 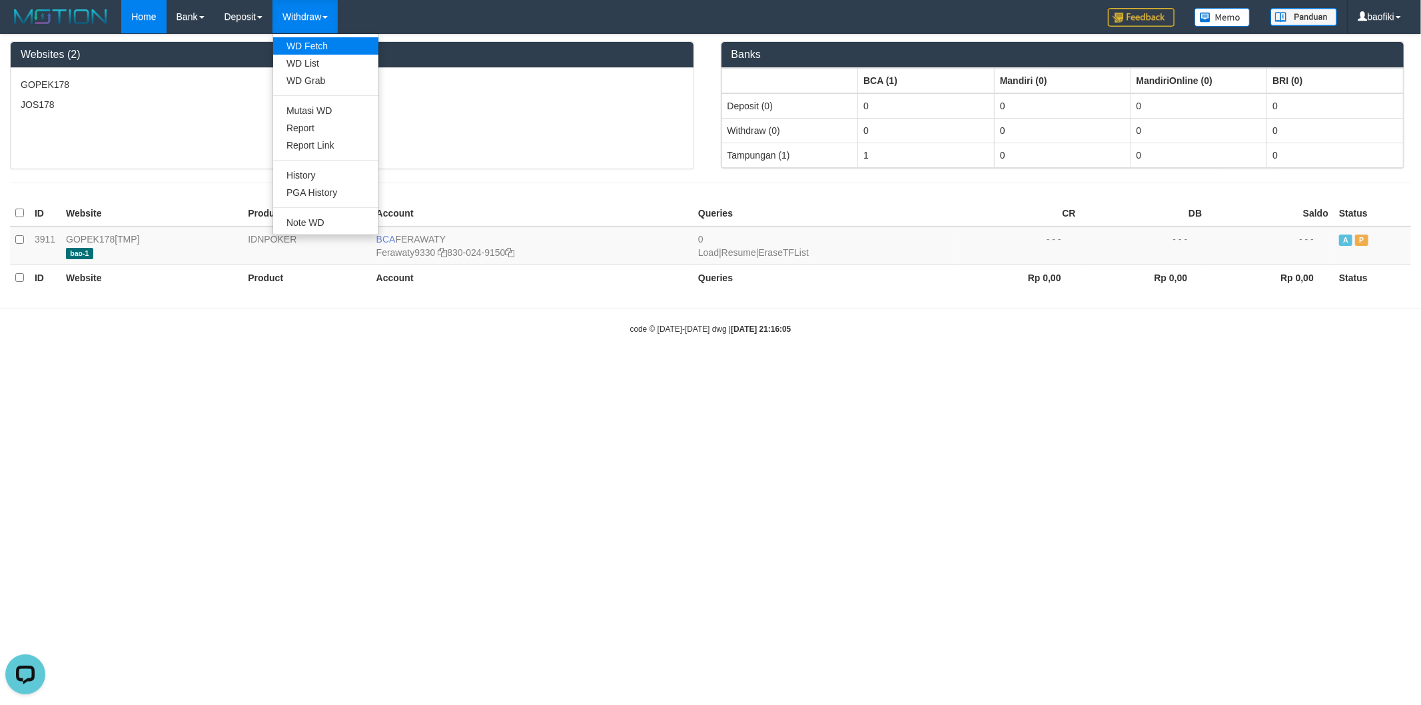 I want to click on a: WD Fetch, so click(x=326, y=46).